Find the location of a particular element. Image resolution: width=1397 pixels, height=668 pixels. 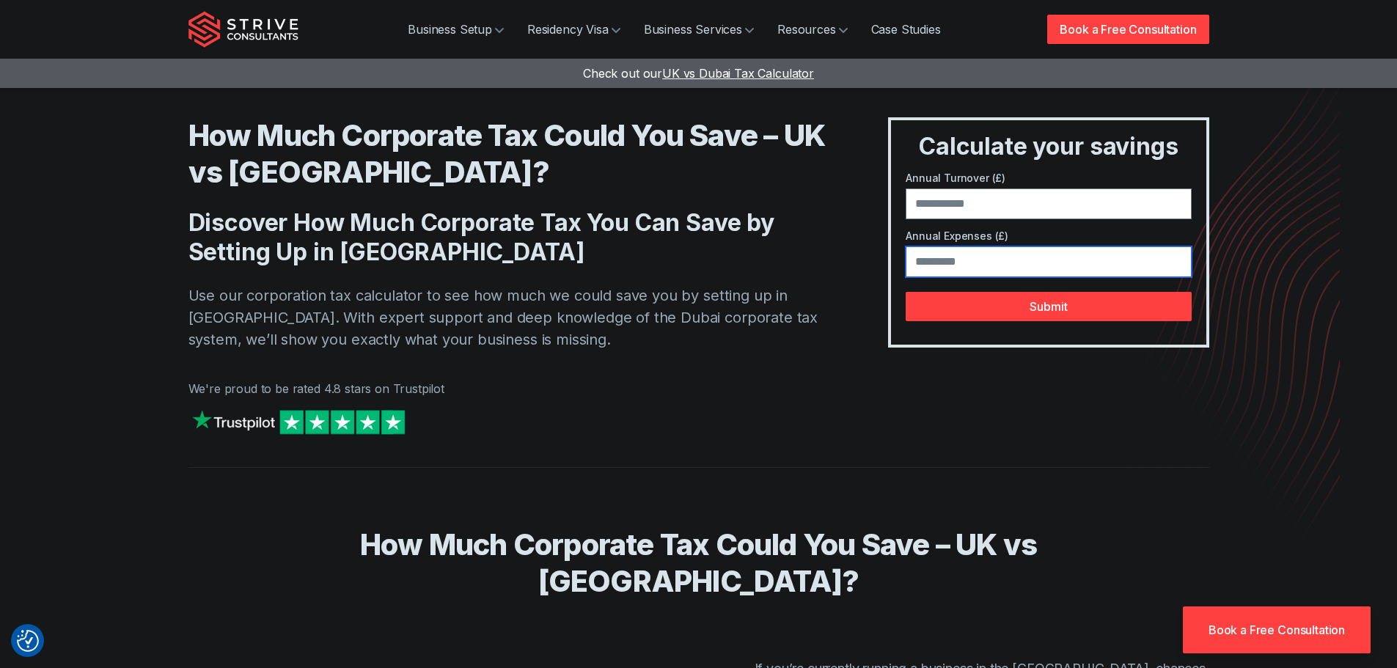

p: Use our corporation tax calculator to see how much we could save you by setting up in [GEOGRAPHIC... is located at coordinates (509, 318).